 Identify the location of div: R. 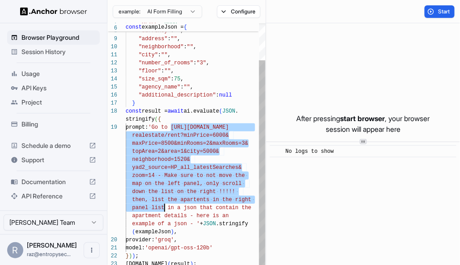
(15, 250).